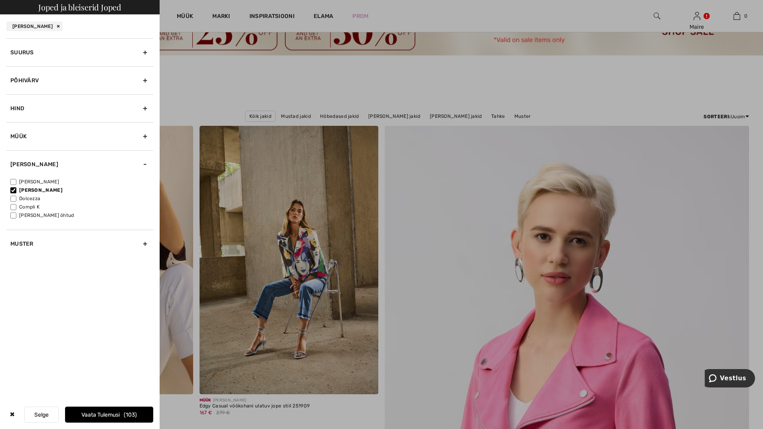 Image resolution: width=763 pixels, height=429 pixels. Describe the element at coordinates (109, 414) in the screenshot. I see `button: Vaata tulemusi103` at that location.